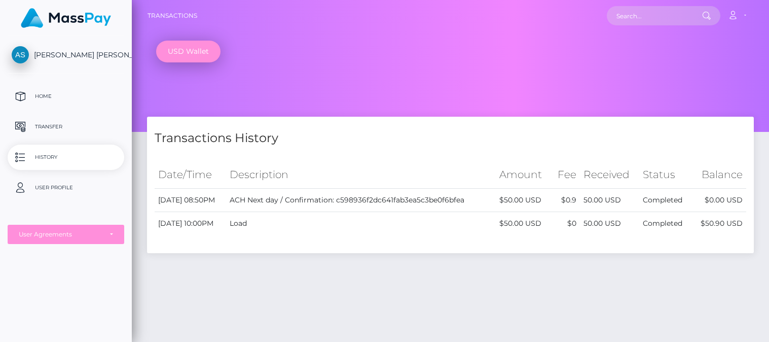 The image size is (769, 342). I want to click on td: $0, so click(566, 224).